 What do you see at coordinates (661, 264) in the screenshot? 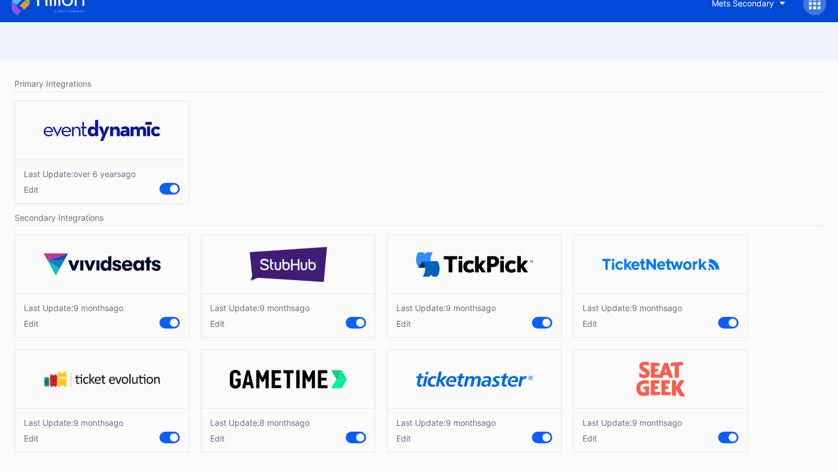
I see `img: ticketNetwork.png` at bounding box center [661, 264].